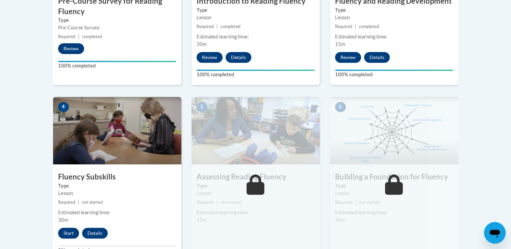 The width and height of the screenshot is (511, 249). What do you see at coordinates (340, 220) in the screenshot?
I see `span: 35m` at bounding box center [340, 220].